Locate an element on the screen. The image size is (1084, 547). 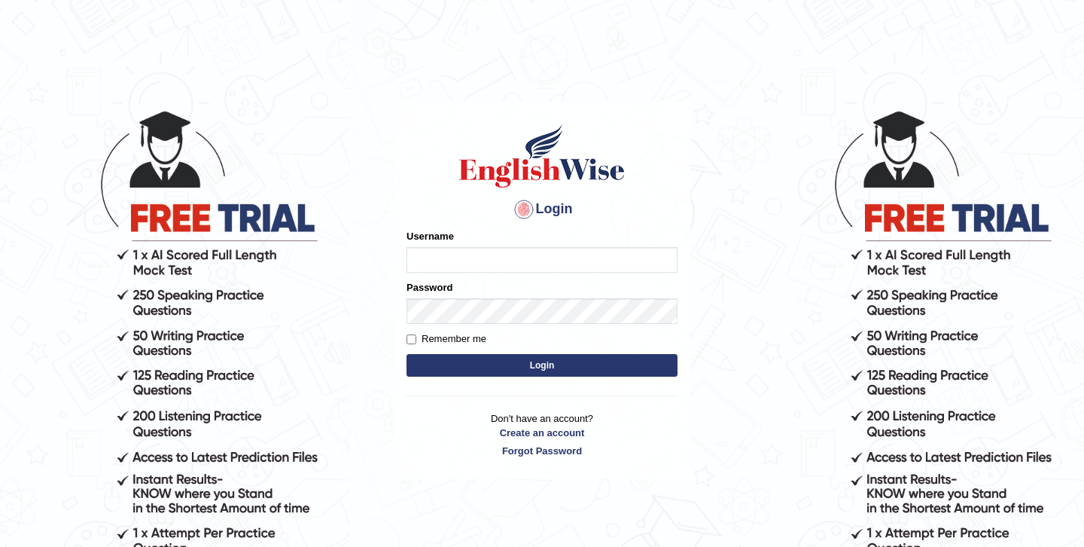
a: Forgot Password is located at coordinates (542, 450).